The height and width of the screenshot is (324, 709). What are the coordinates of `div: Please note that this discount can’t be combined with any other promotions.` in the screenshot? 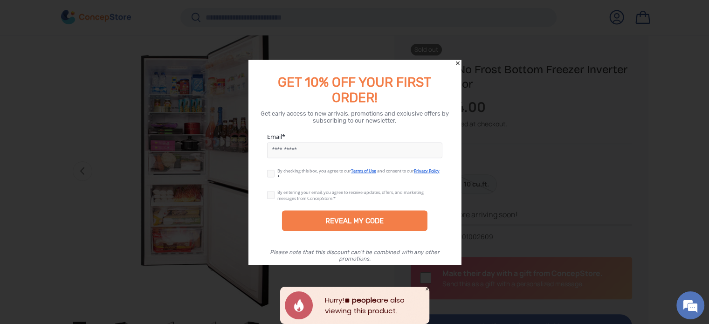 It's located at (355, 255).